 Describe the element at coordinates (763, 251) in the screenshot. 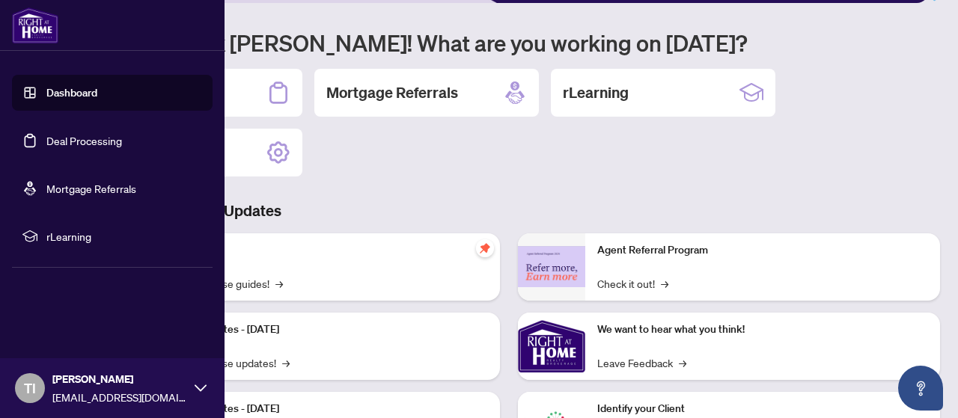

I see `p: Agent Referral Program` at that location.